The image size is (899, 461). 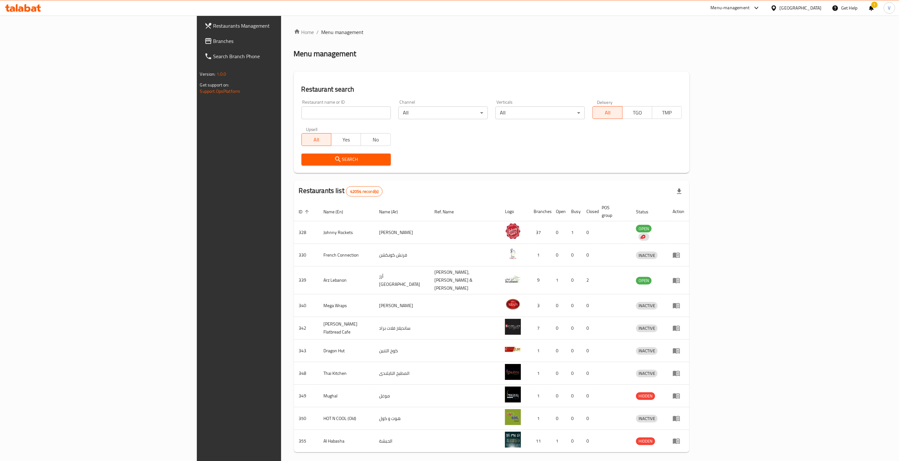 What do you see at coordinates (637, 113) in the screenshot?
I see `span: TGO` at bounding box center [637, 113].